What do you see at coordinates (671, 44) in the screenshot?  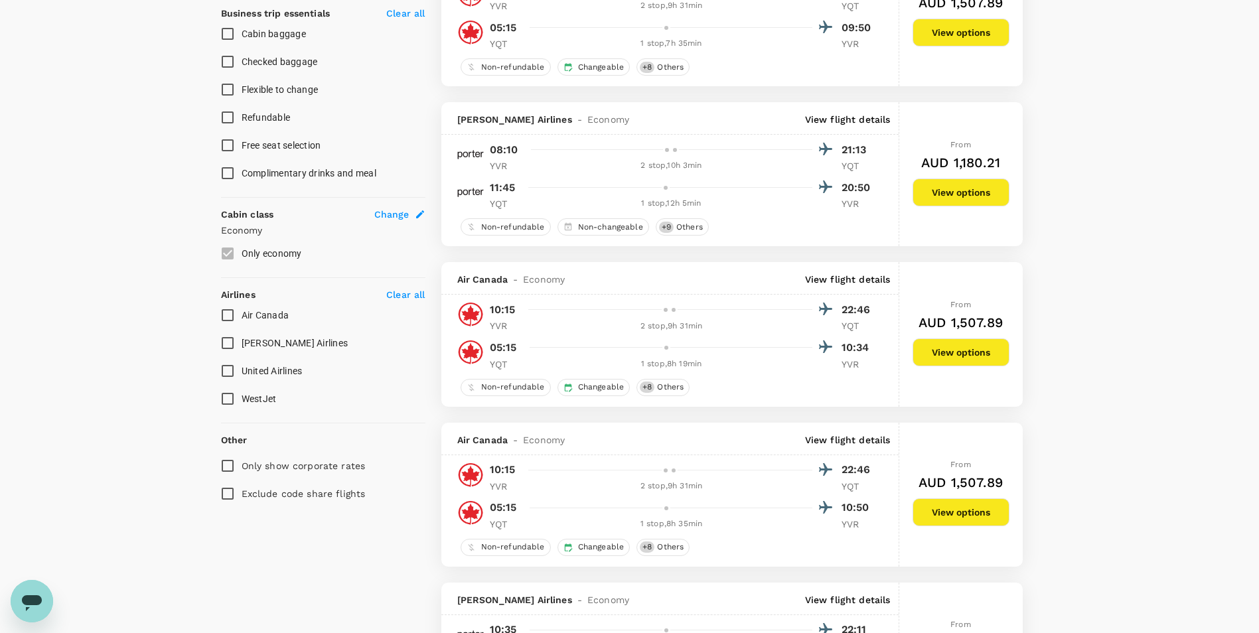 I see `div: 1 stop , 7h 35min` at bounding box center [671, 44].